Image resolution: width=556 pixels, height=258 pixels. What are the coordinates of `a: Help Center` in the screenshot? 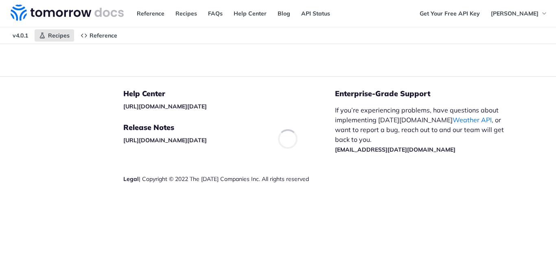 It's located at (250, 13).